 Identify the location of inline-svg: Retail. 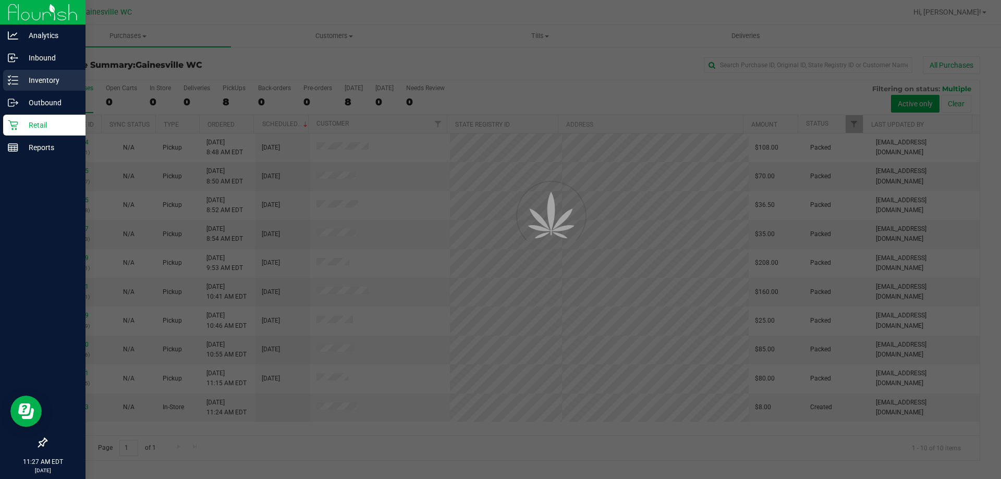
(13, 125).